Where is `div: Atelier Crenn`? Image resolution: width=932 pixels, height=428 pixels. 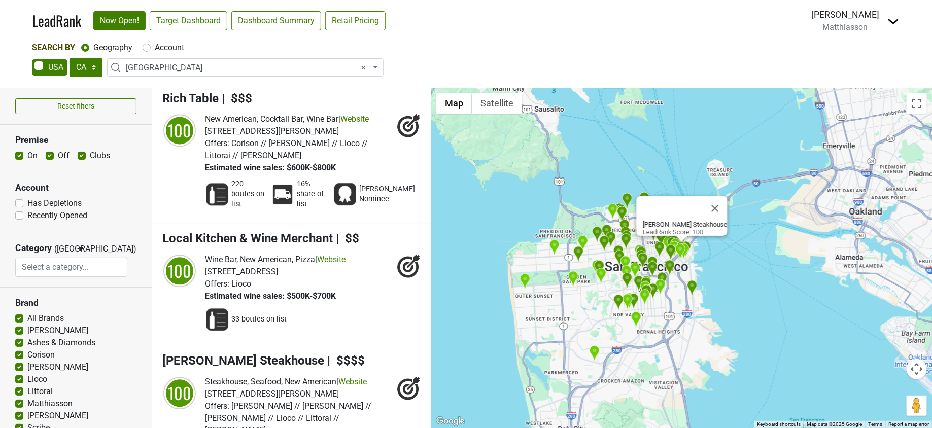
div: Atelier Crenn is located at coordinates (622, 214).